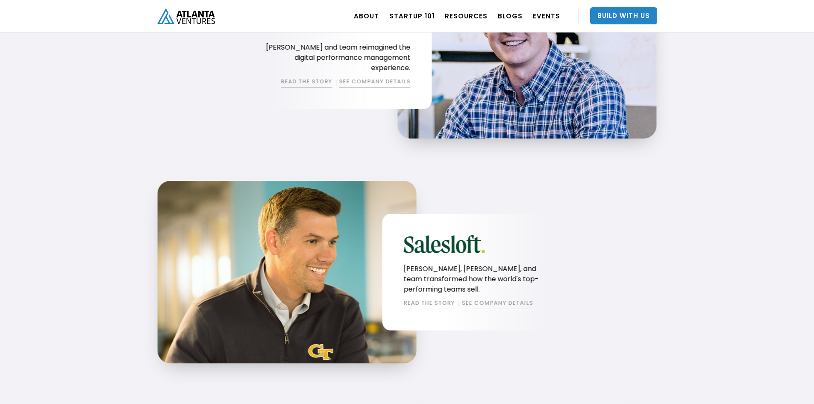 This screenshot has height=404, width=814. What do you see at coordinates (444, 244) in the screenshot?
I see `img: salesloft logo` at bounding box center [444, 244].